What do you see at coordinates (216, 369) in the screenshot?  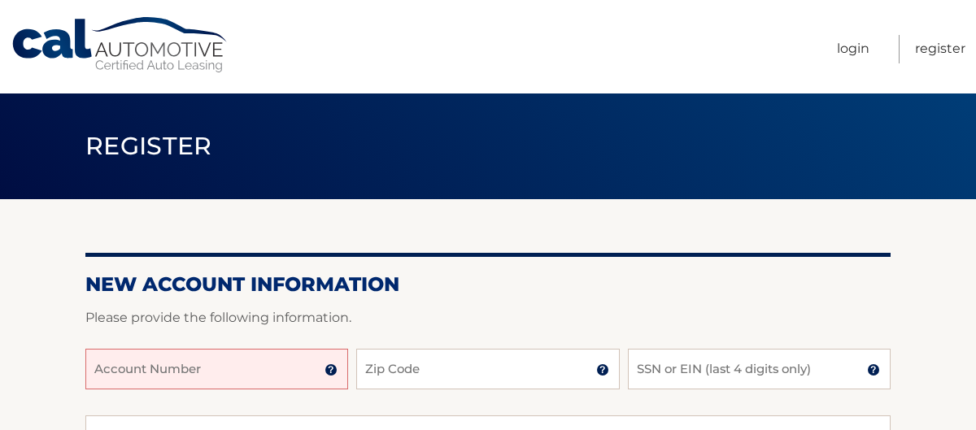 I see `input: Account Number` at bounding box center [216, 369].